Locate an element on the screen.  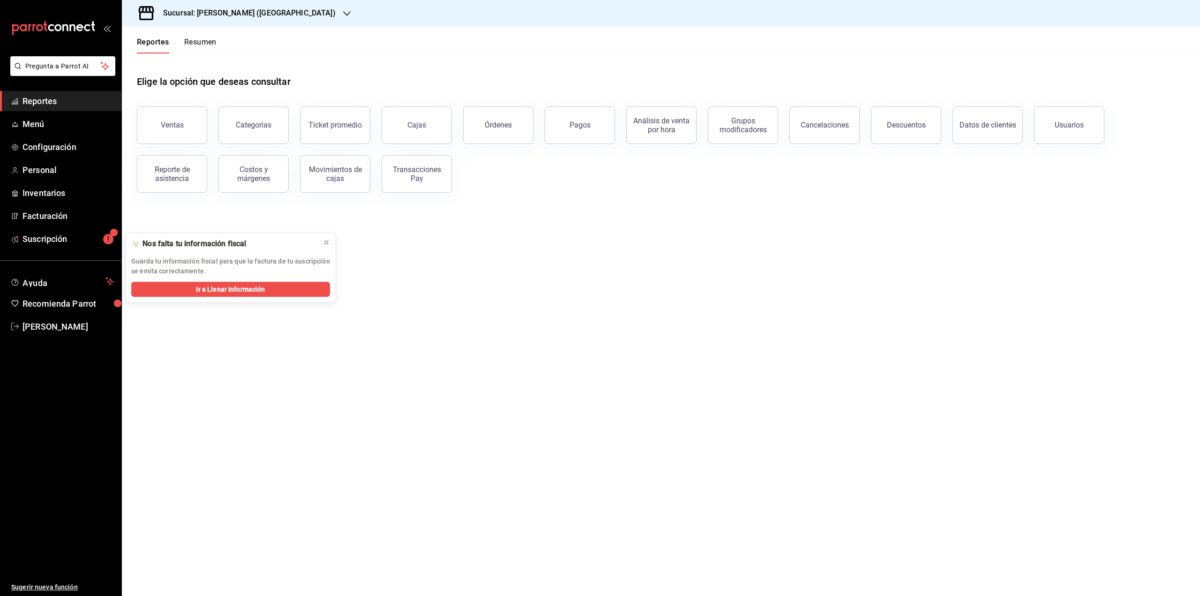
span: Menú is located at coordinates (68, 124).